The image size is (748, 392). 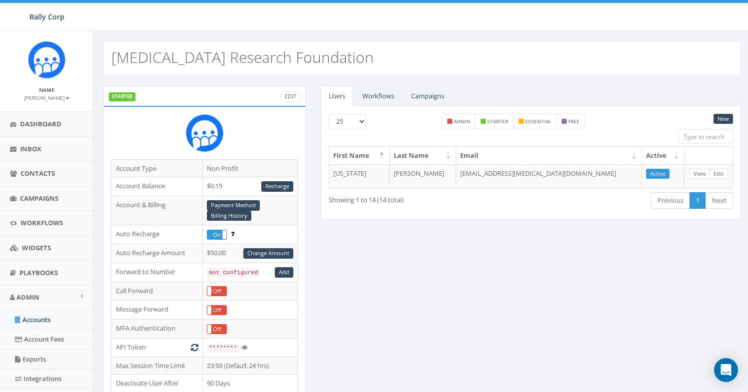 What do you see at coordinates (229, 216) in the screenshot?
I see `a: Billing History` at bounding box center [229, 216].